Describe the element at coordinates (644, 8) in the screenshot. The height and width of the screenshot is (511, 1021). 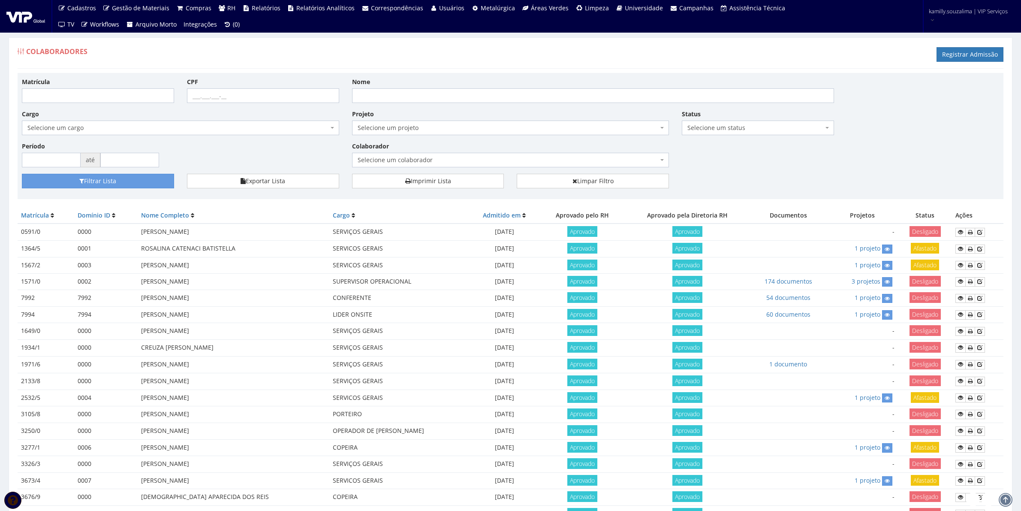
I see `span: Universidade` at that location.